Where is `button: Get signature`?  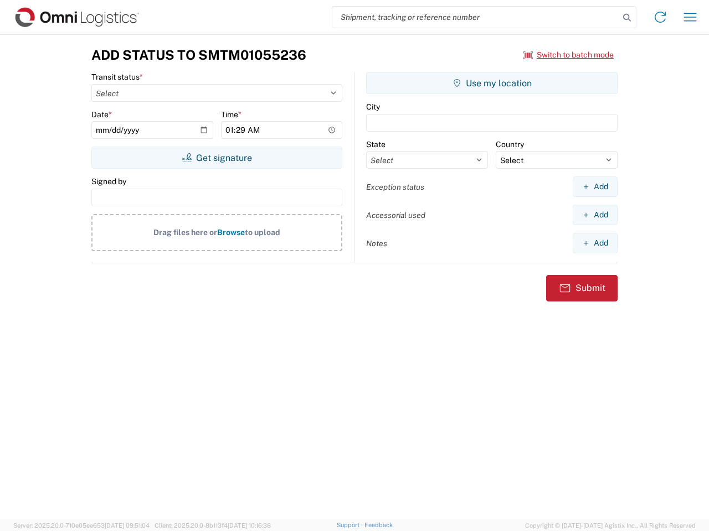 button: Get signature is located at coordinates (216, 158).